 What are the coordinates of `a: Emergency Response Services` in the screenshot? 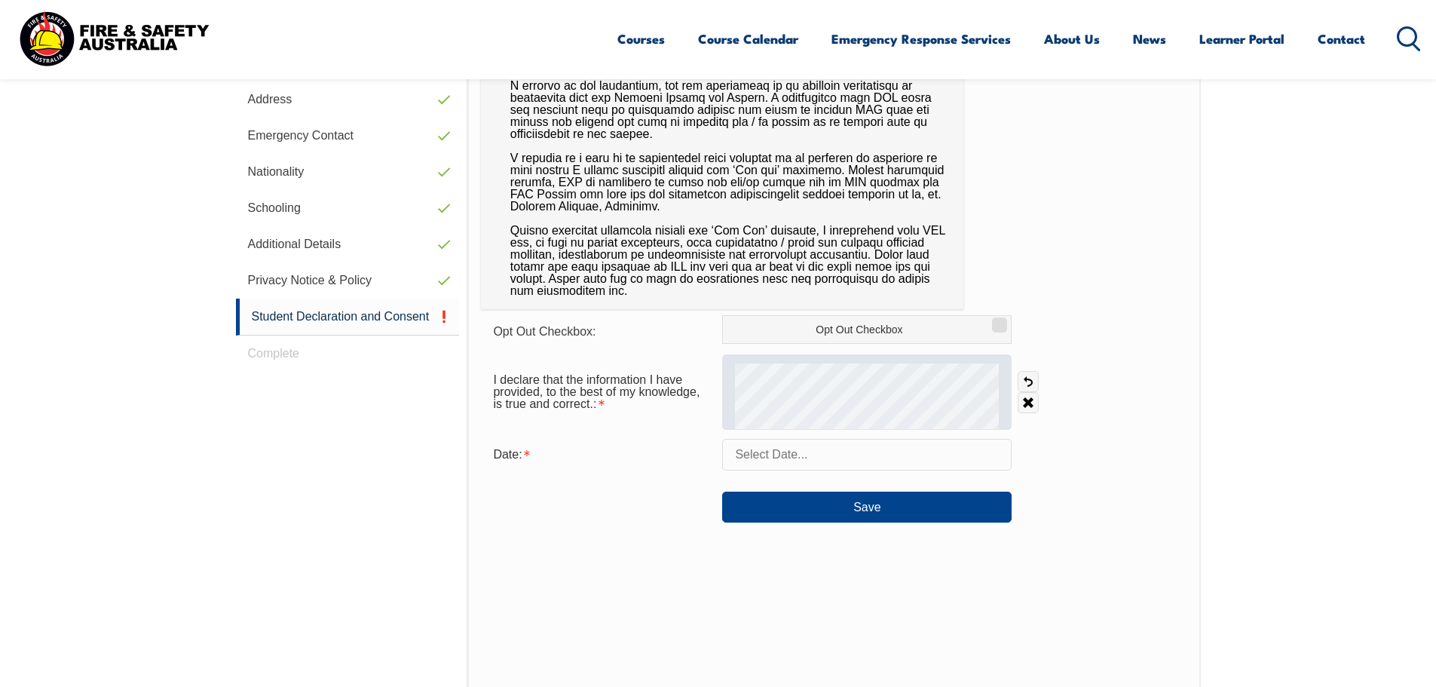 It's located at (921, 38).